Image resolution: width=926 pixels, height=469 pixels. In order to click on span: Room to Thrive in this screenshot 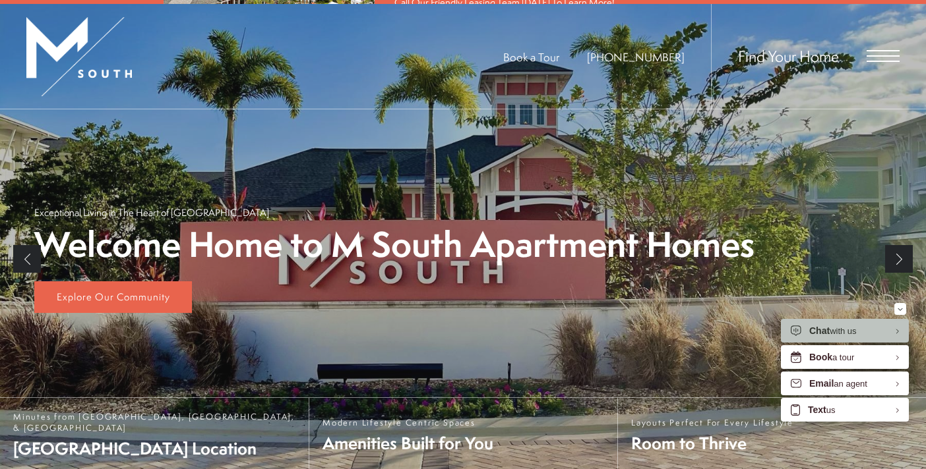, I will do `click(712, 443)`.